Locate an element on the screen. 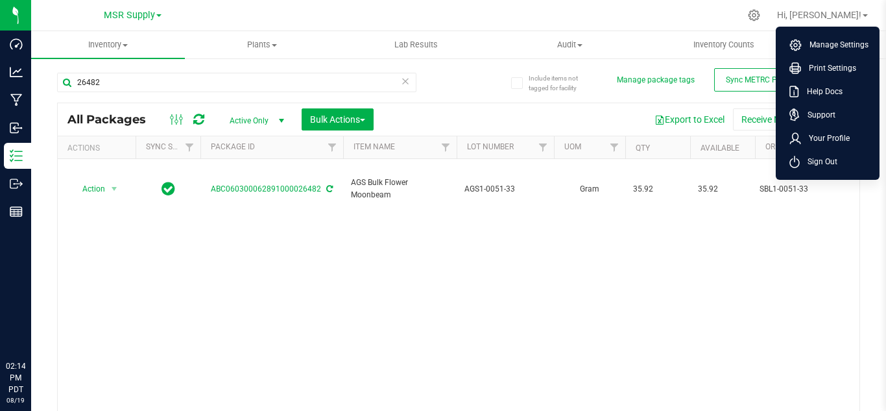  a: Item Name is located at coordinates (374, 147).